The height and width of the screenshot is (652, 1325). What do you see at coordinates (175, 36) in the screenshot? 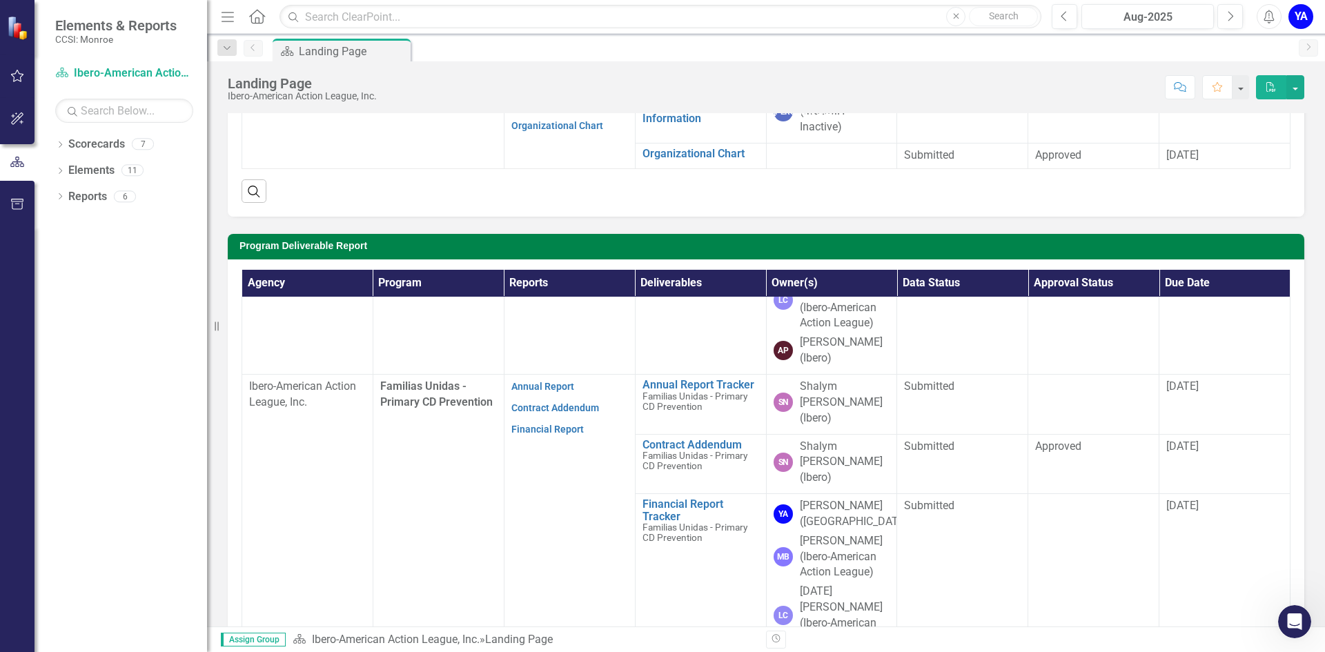
I see `img: Profile image for Jeff` at bounding box center [175, 36].